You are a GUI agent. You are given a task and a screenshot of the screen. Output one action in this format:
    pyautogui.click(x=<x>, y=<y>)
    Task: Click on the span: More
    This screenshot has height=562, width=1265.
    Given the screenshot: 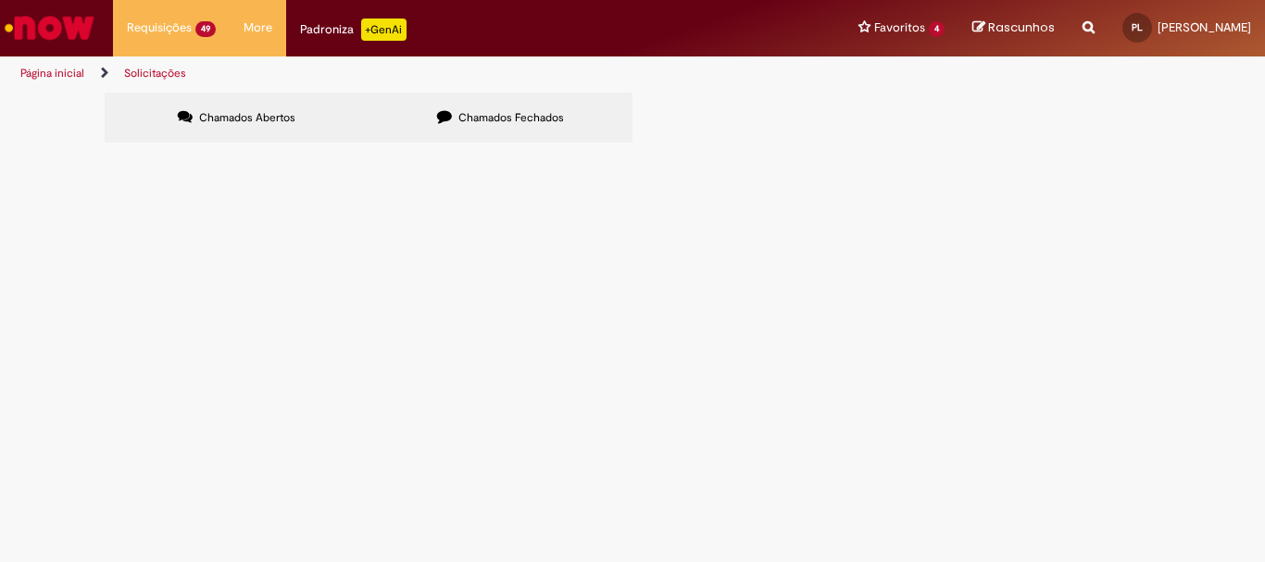 What is the action you would take?
    pyautogui.click(x=258, y=28)
    